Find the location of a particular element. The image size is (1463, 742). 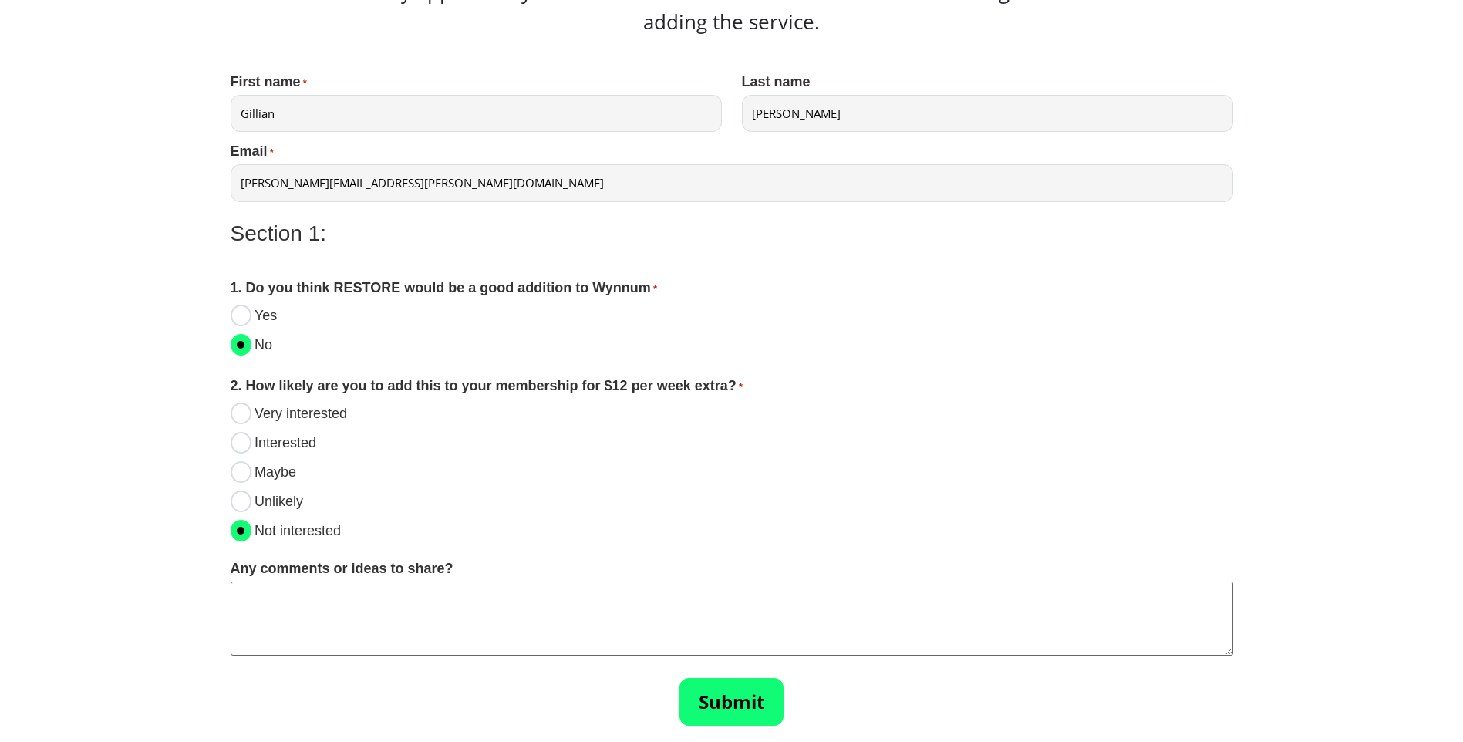

legend: 1. Do you think RESTORE would be a good addition to Wynnum is located at coordinates (444, 288).